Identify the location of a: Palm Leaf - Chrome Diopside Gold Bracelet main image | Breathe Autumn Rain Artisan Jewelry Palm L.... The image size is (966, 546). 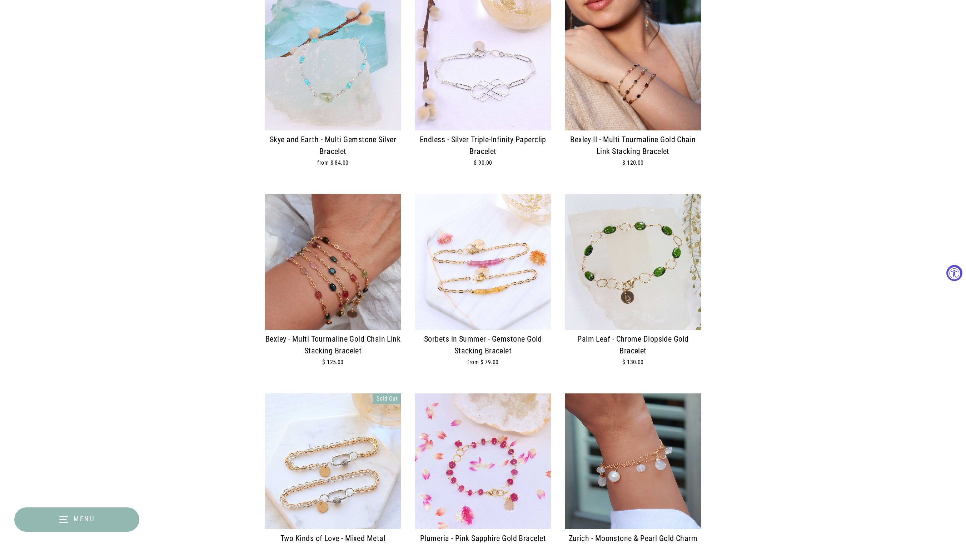
(633, 286).